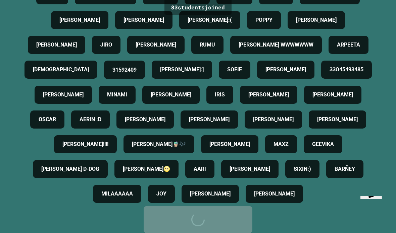 The image size is (396, 233). I want to click on h4: SIXIN:), so click(302, 169).